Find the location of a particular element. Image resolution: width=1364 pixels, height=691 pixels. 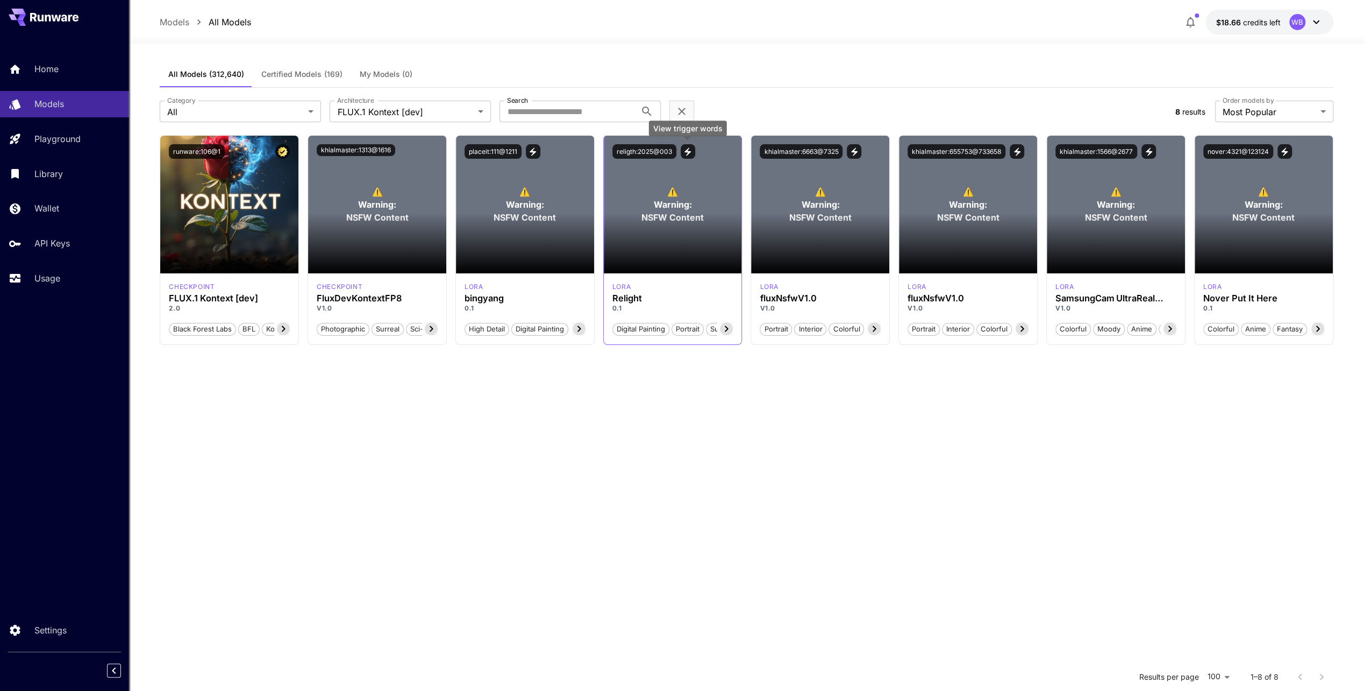

p: Playground is located at coordinates (58, 139).